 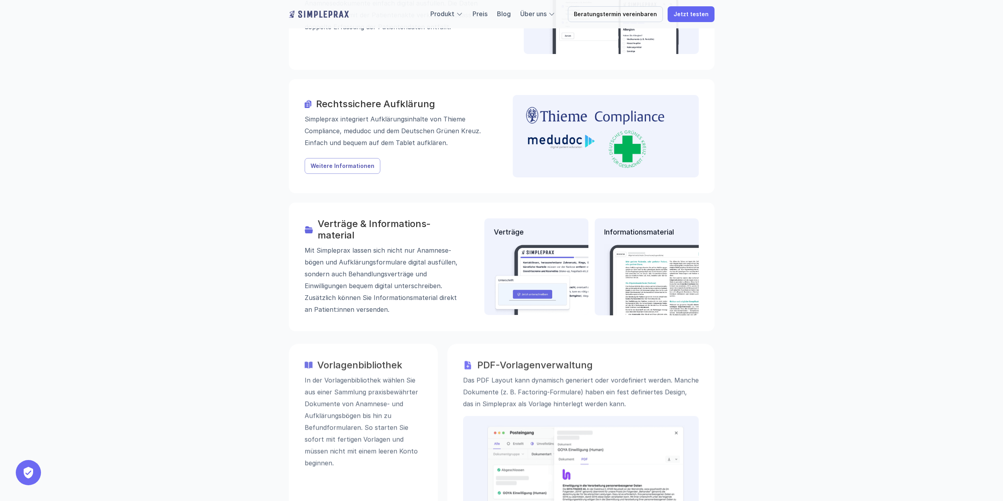 I want to click on a: Blog, so click(x=504, y=14).